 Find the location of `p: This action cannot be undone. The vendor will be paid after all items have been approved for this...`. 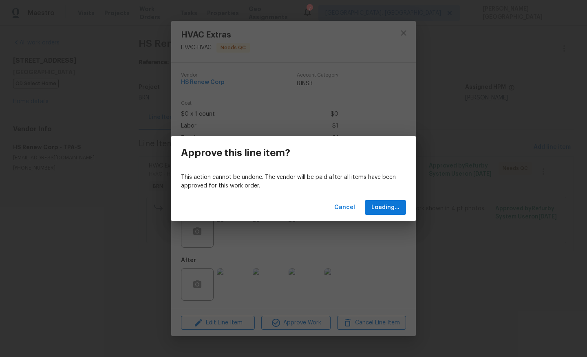

p: This action cannot be undone. The vendor will be paid after all items have been approved for this... is located at coordinates (294, 182).